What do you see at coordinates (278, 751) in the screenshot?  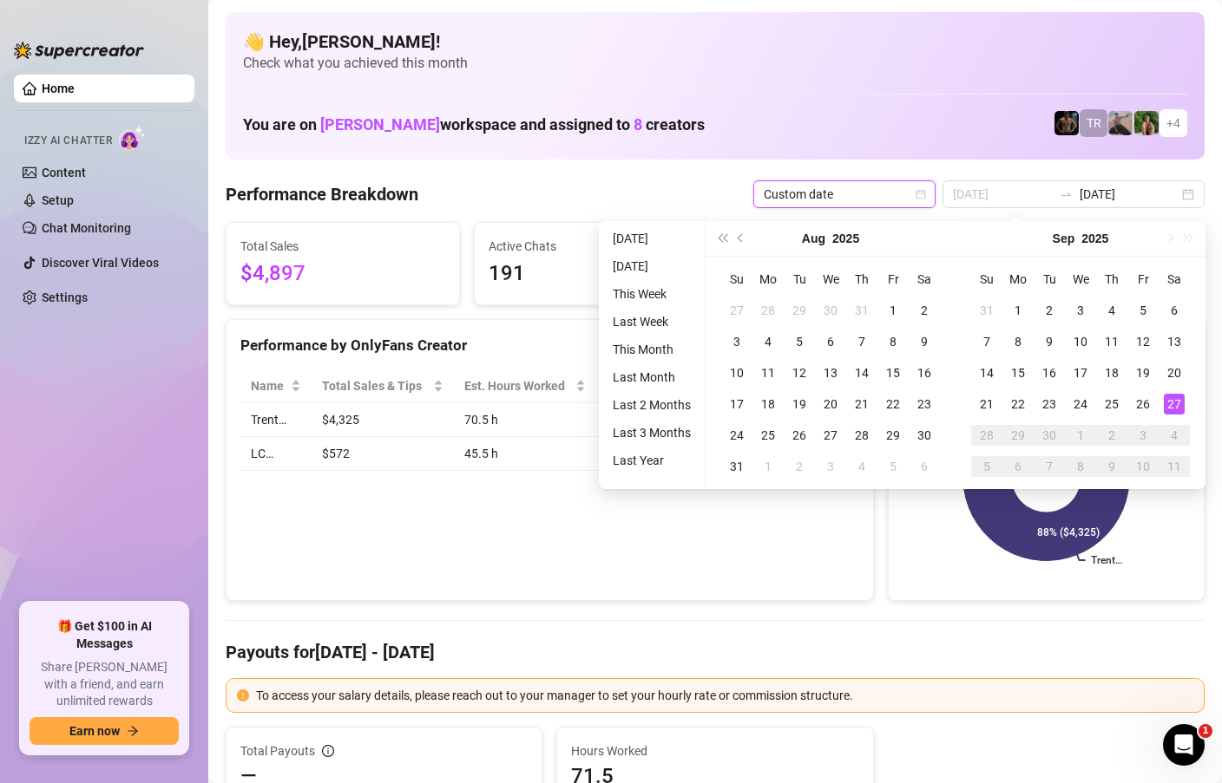 I see `span: Total Payouts` at bounding box center [278, 751].